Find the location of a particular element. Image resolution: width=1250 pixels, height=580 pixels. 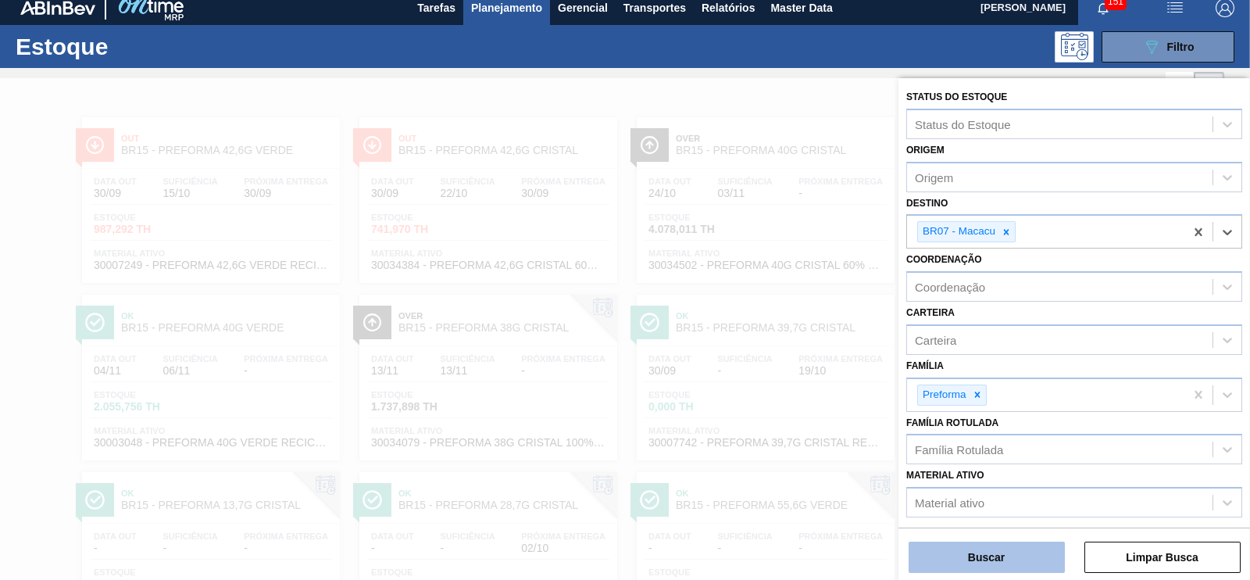

img: TNhmsLtSVTkK8tSr43FrP2fwEKptu5GPRR3wAAAABJRU5ErkJggg== is located at coordinates (58, 8).